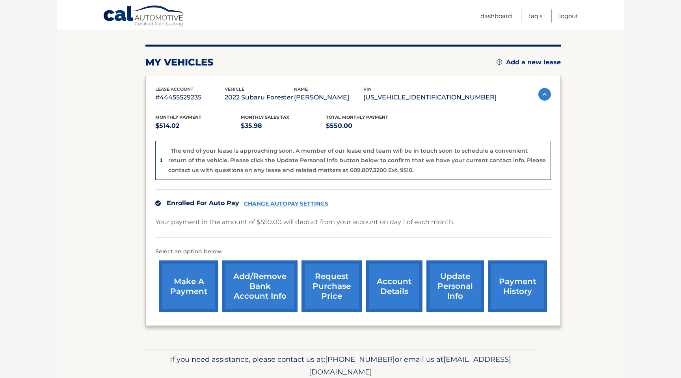  I want to click on p: 2022 Subaru Forester, so click(259, 97).